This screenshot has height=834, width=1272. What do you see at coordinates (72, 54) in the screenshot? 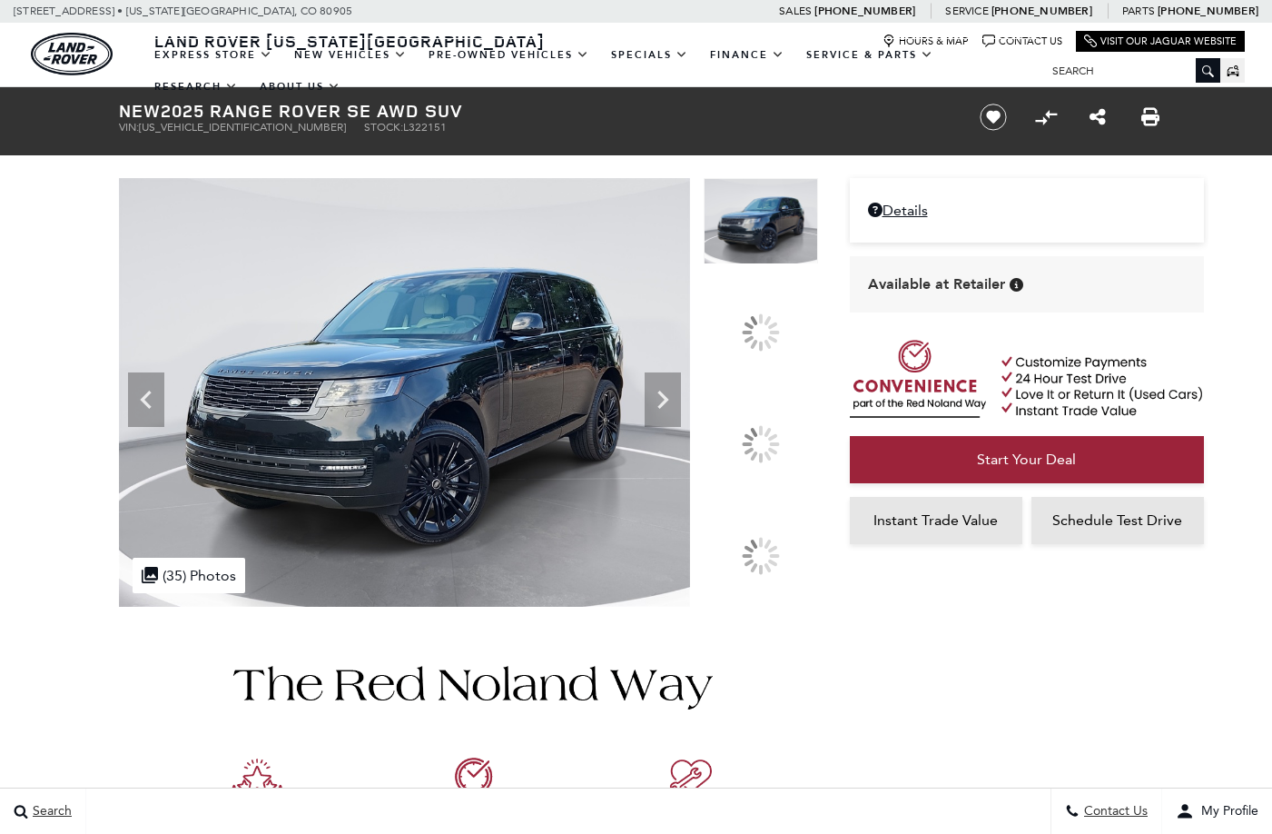
I see `a: land-rover` at bounding box center [72, 54].